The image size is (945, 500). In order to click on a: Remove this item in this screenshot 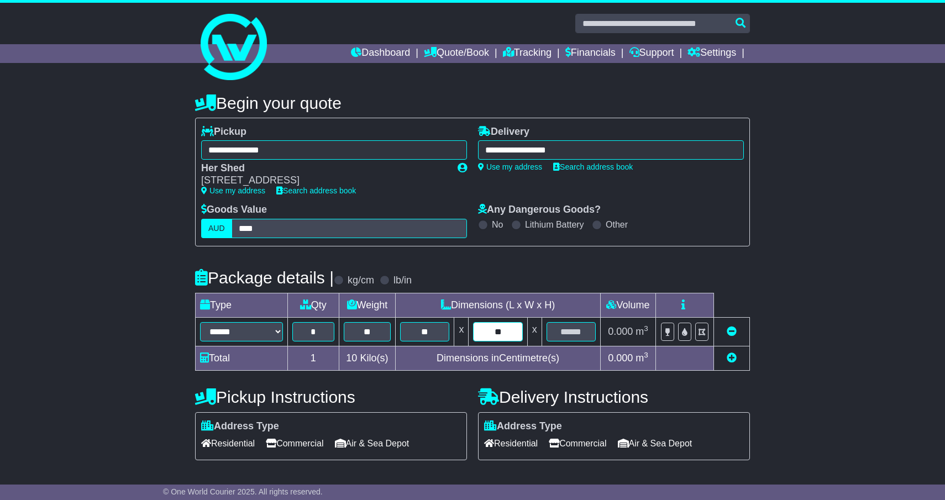, I will do `click(731, 331)`.